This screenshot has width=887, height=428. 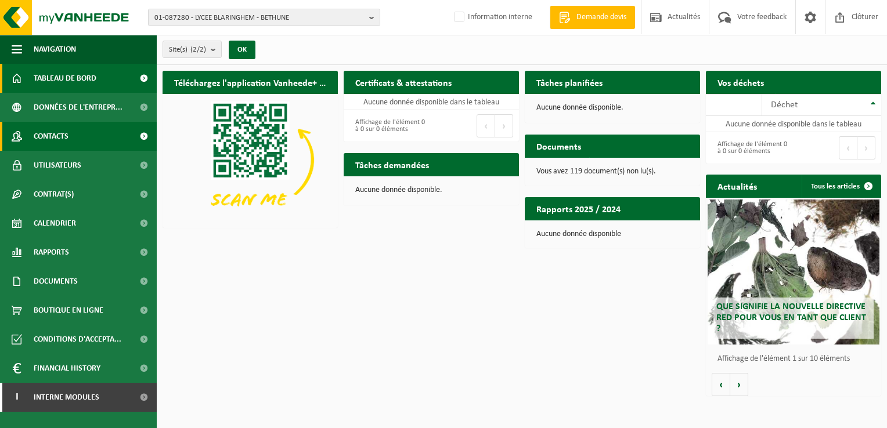 What do you see at coordinates (649, 232) in the screenshot?
I see `a: Consulter les rapports` at bounding box center [649, 232].